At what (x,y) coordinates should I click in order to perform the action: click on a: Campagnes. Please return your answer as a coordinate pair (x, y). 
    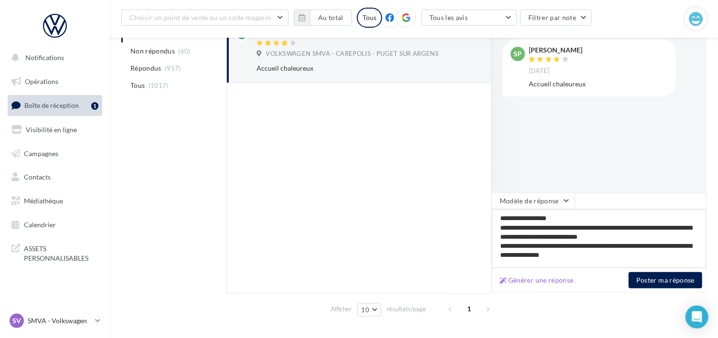
    Looking at the image, I should click on (55, 154).